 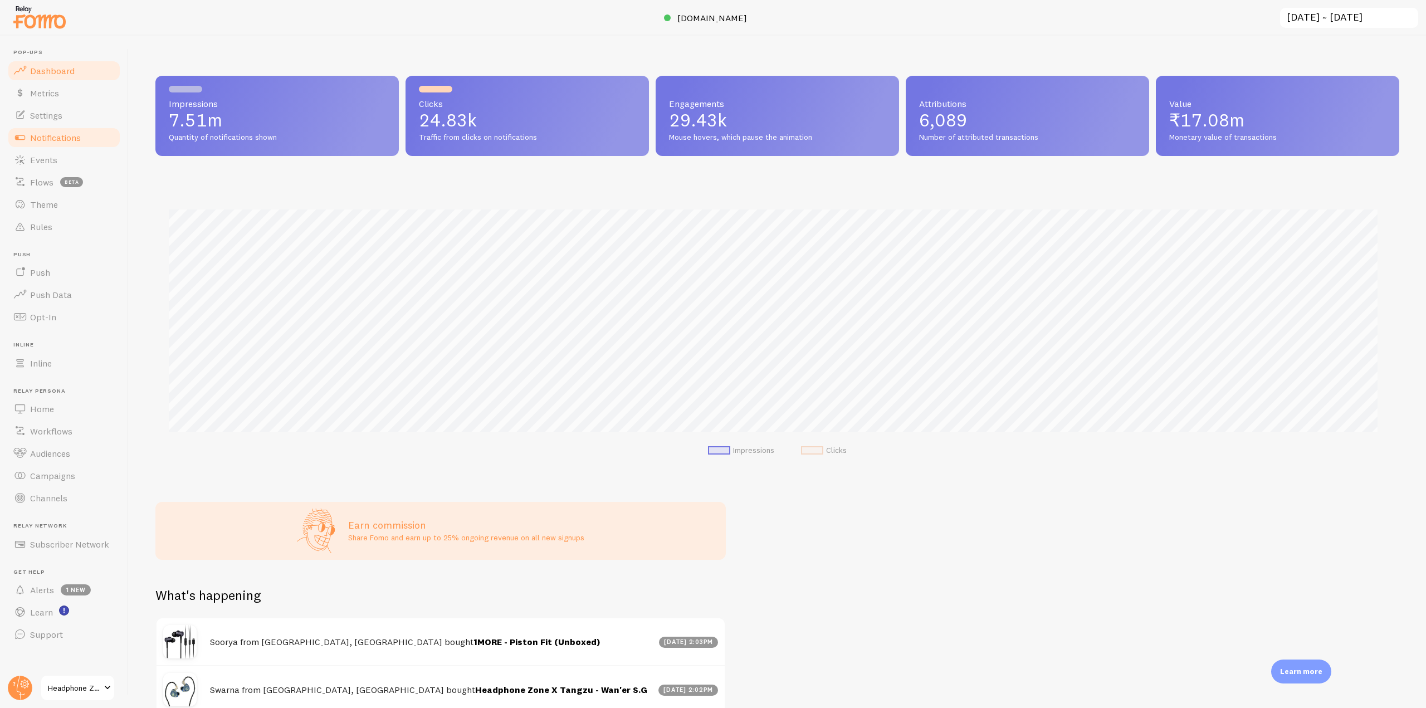 I want to click on a: Theme, so click(x=64, y=204).